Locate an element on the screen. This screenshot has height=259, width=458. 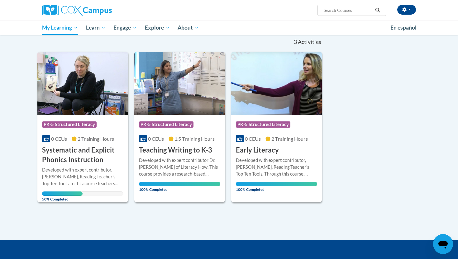
a: Learn is located at coordinates (96, 28).